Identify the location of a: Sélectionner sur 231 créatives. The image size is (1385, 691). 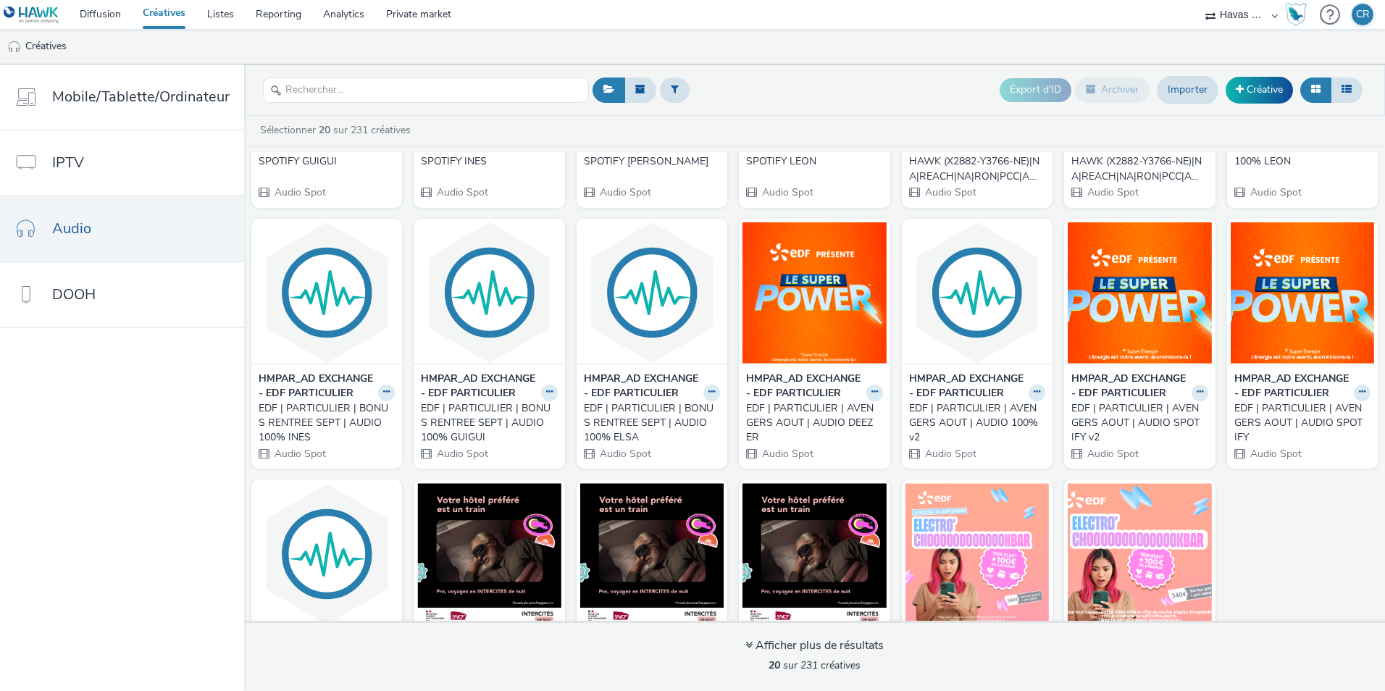
(338, 130).